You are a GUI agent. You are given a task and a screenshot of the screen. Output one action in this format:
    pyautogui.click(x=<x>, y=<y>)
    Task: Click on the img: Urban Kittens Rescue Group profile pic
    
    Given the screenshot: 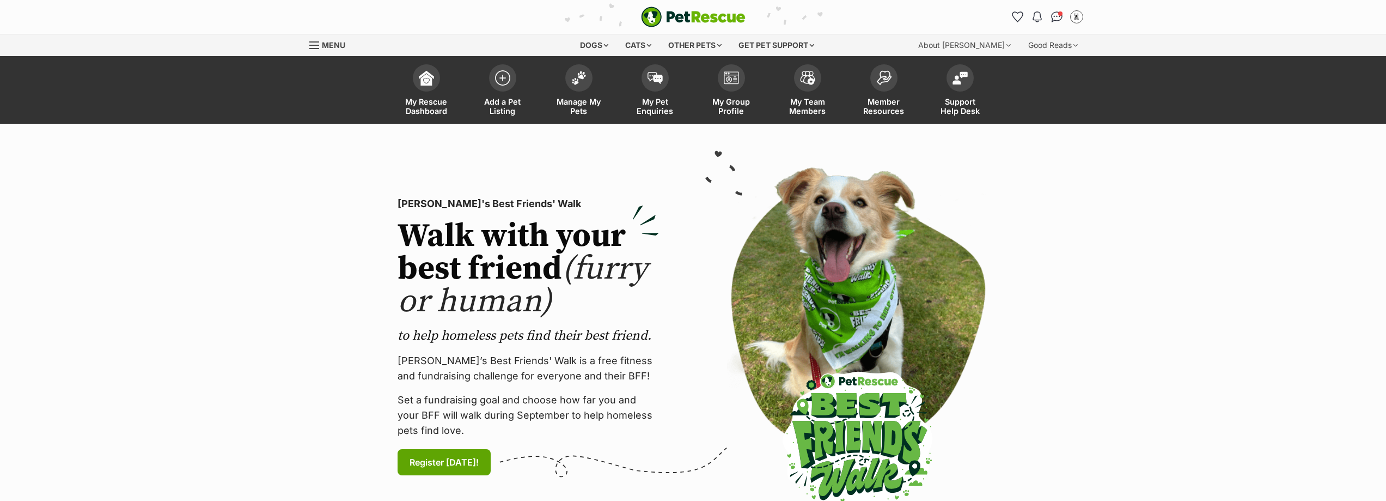 What is the action you would take?
    pyautogui.click(x=1077, y=17)
    